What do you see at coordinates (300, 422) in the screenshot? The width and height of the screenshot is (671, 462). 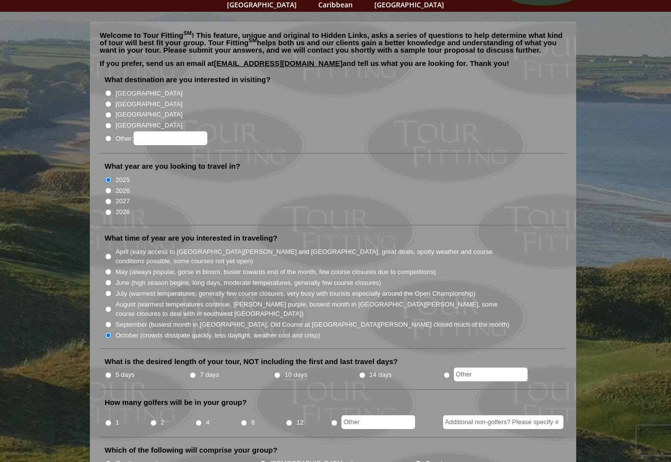 I see `label: 12` at bounding box center [300, 422].